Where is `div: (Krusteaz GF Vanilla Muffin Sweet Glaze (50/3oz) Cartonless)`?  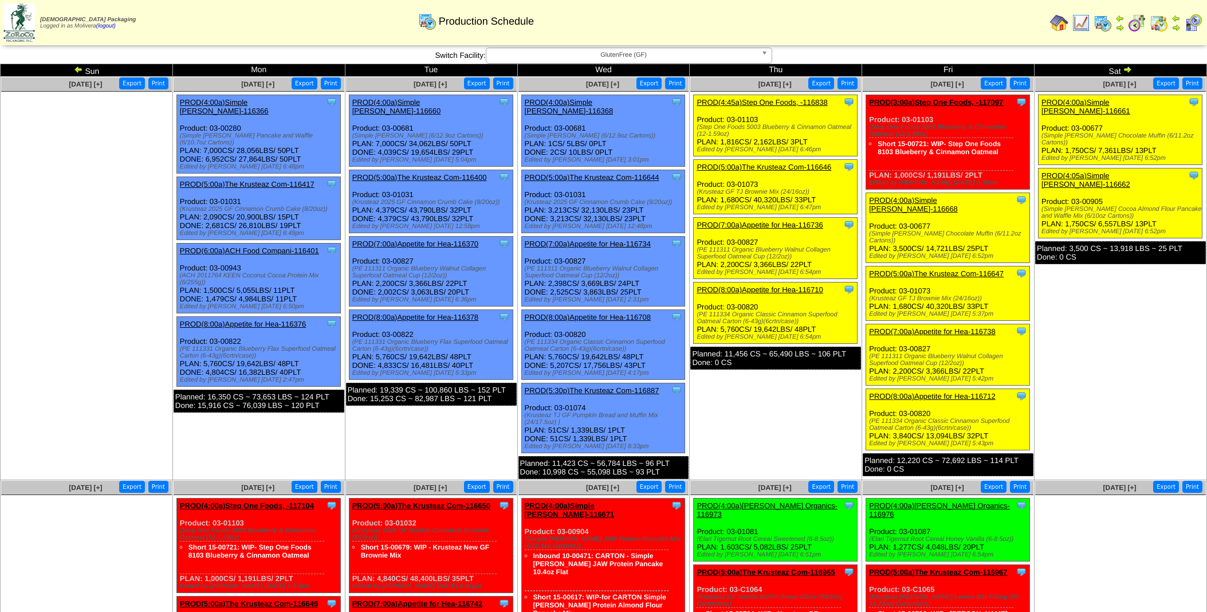
div: (Krusteaz GF Vanilla Muffin Sweet Glaze (50/3oz) Cartonless) is located at coordinates (777, 600).